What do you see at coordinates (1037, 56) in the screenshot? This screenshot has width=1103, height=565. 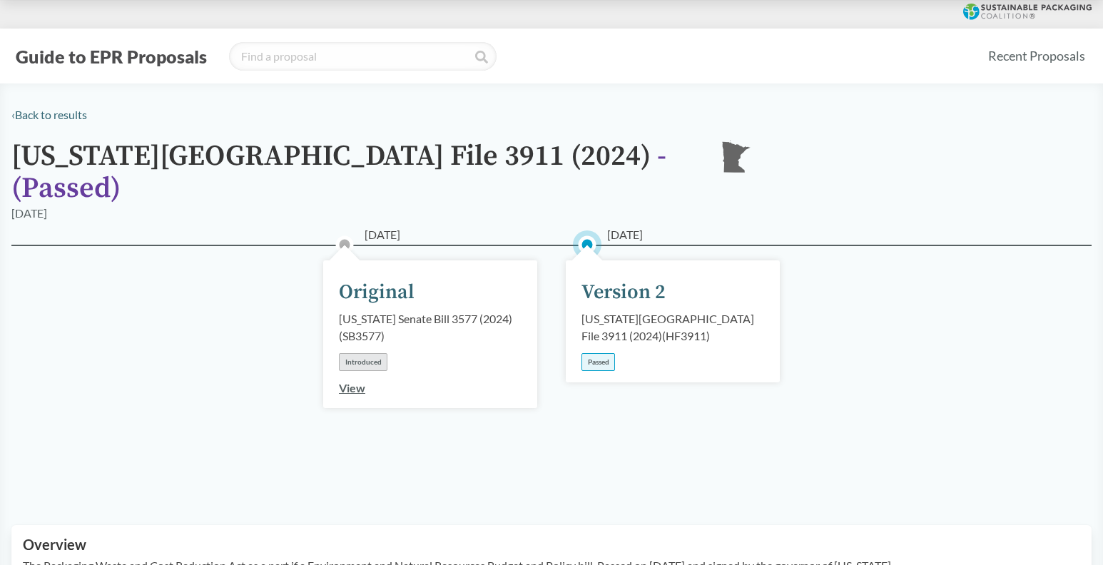 I see `a: Recent Proposals` at bounding box center [1037, 56].